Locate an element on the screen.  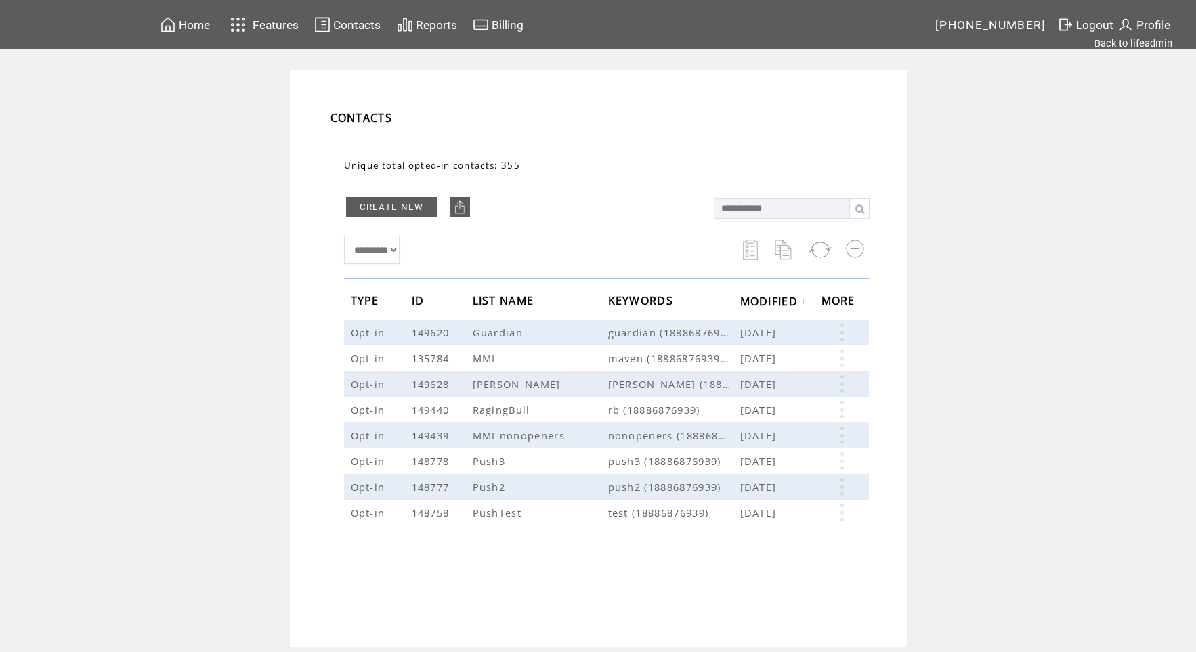
img: exit.svg is located at coordinates (1065, 24).